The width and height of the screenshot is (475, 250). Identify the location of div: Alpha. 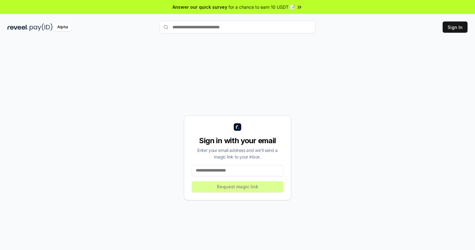
(63, 27).